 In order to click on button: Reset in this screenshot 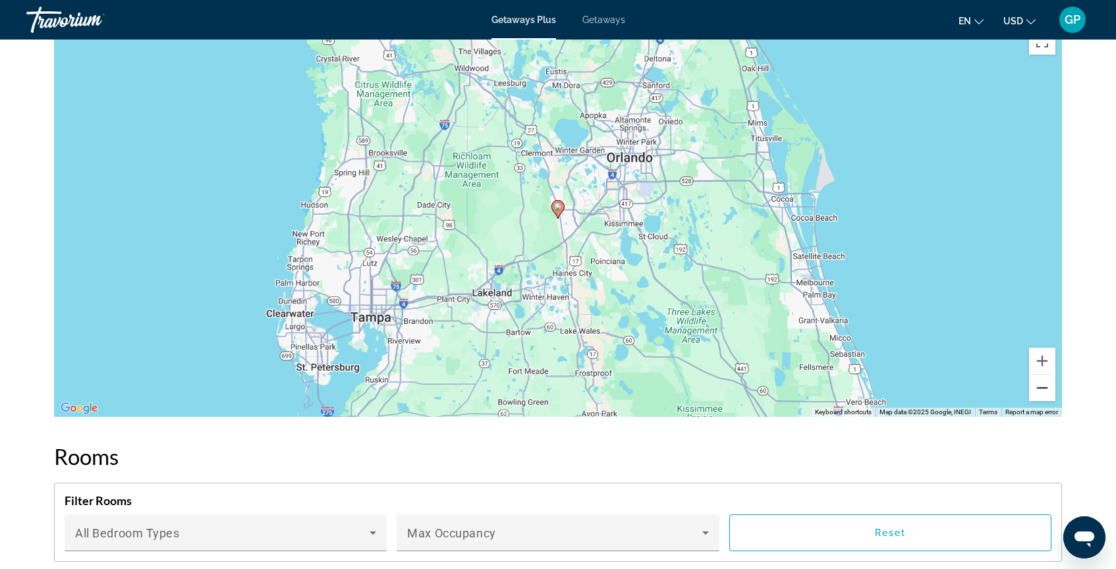, I will do `click(890, 533)`.